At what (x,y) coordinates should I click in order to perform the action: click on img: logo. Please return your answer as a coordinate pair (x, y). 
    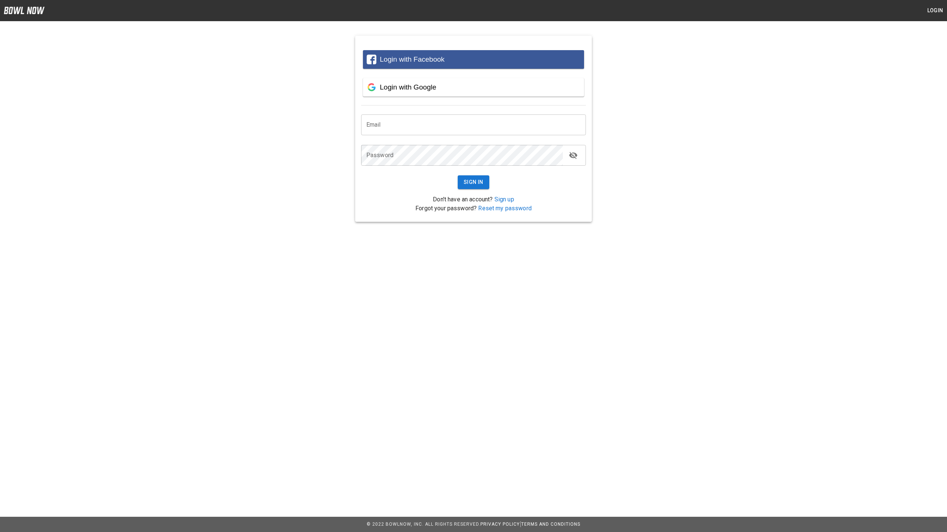
    Looking at the image, I should click on (24, 10).